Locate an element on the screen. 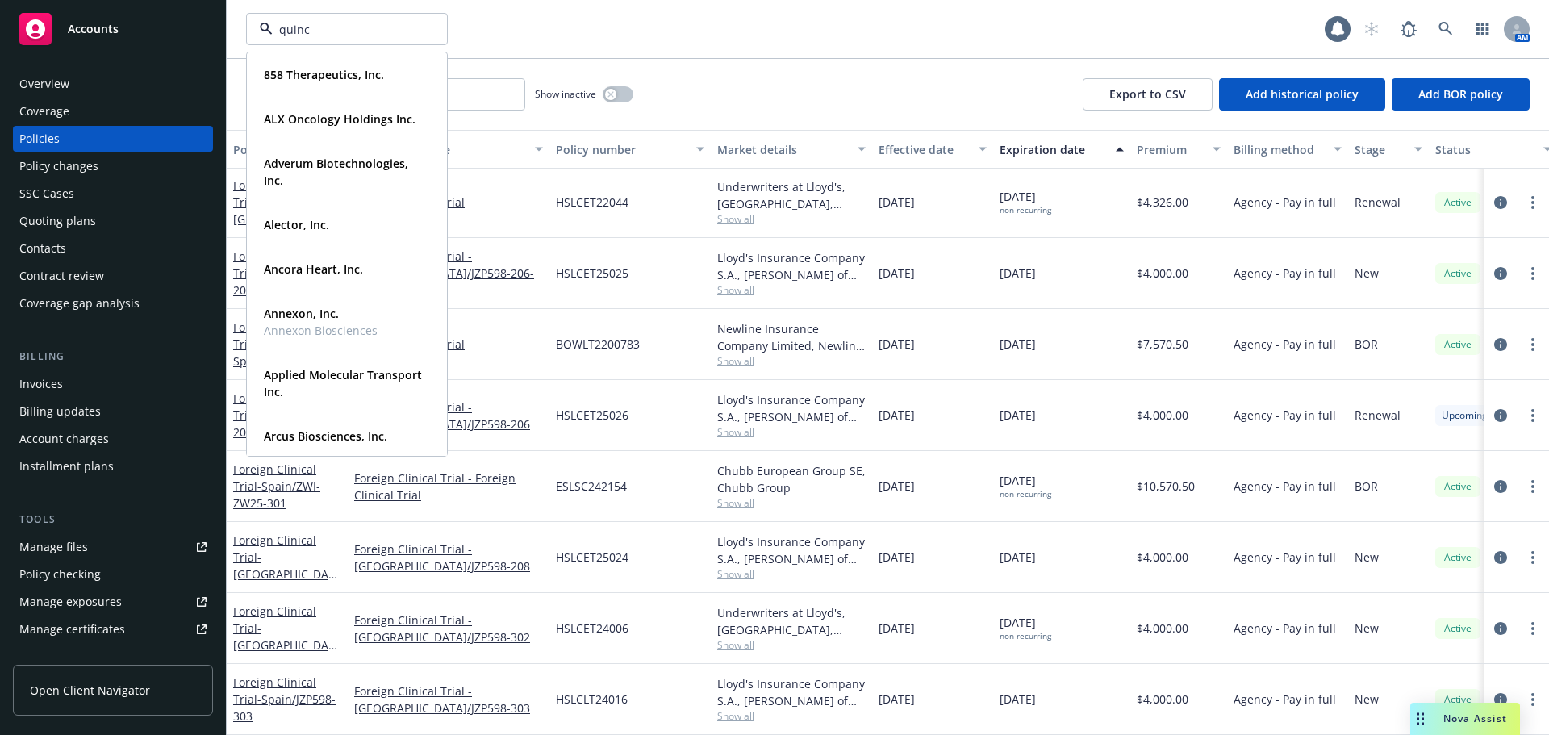  span: Renewal is located at coordinates (1377, 415).